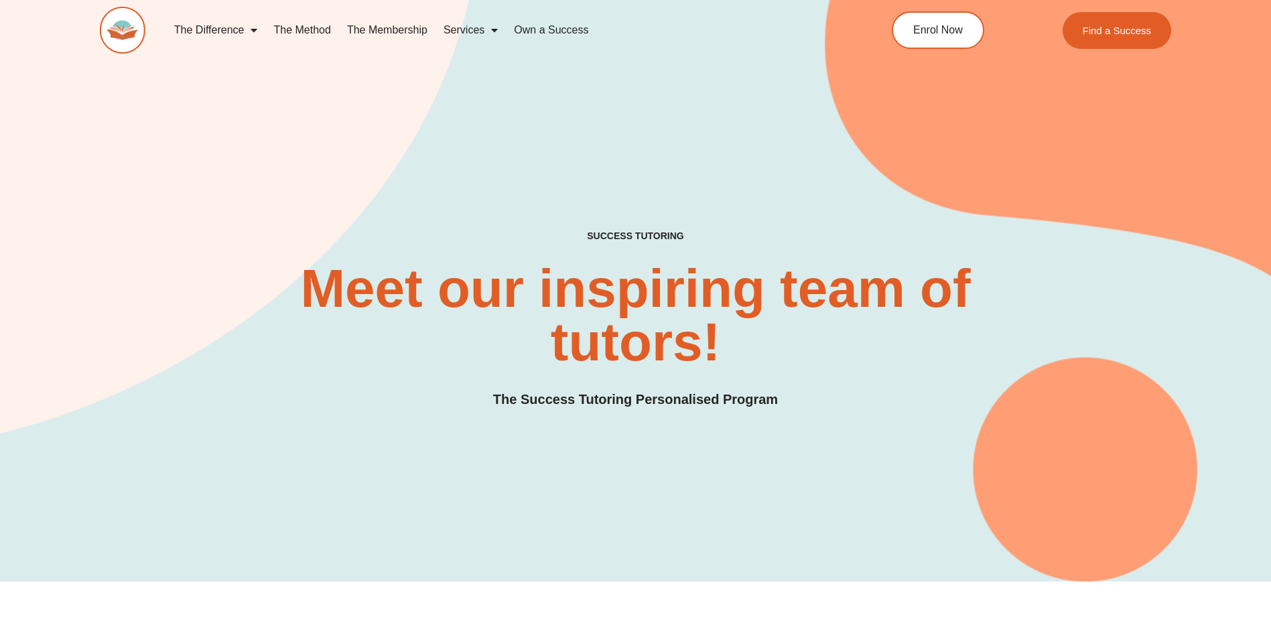 The height and width of the screenshot is (619, 1271). Describe the element at coordinates (470, 30) in the screenshot. I see `a: Services` at that location.